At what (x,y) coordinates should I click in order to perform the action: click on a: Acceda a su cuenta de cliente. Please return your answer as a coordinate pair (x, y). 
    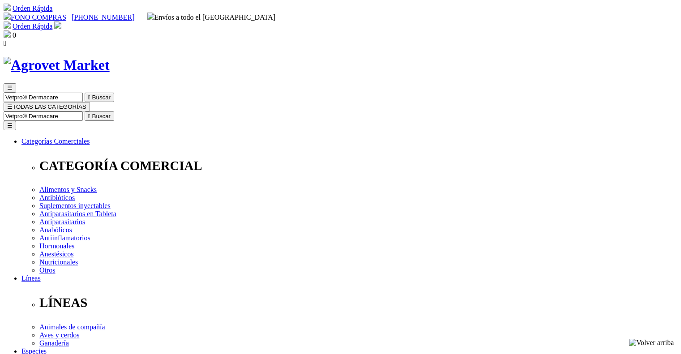
    Looking at the image, I should click on (58, 26).